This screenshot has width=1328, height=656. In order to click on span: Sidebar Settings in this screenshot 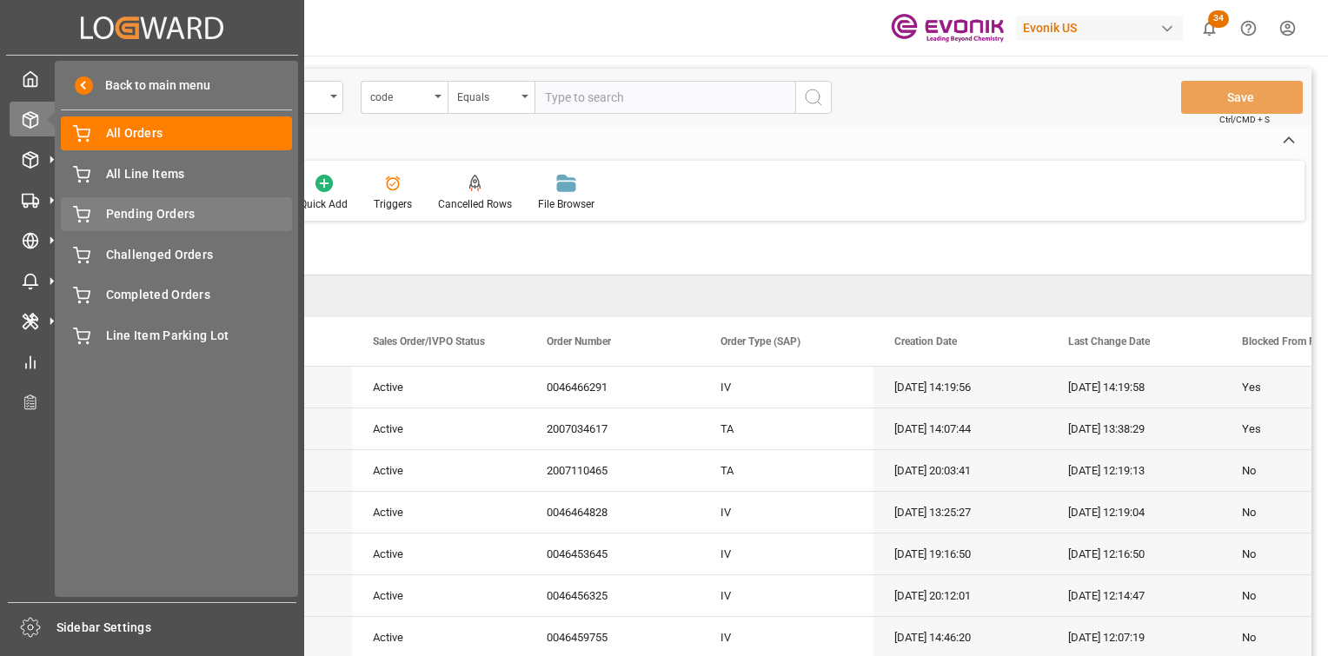, I will do `click(176, 628)`.